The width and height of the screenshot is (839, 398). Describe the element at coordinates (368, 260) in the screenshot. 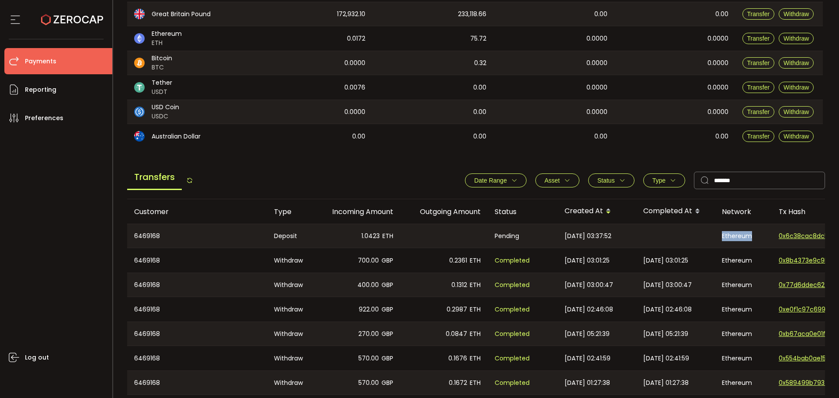

I see `span: 700.00` at that location.